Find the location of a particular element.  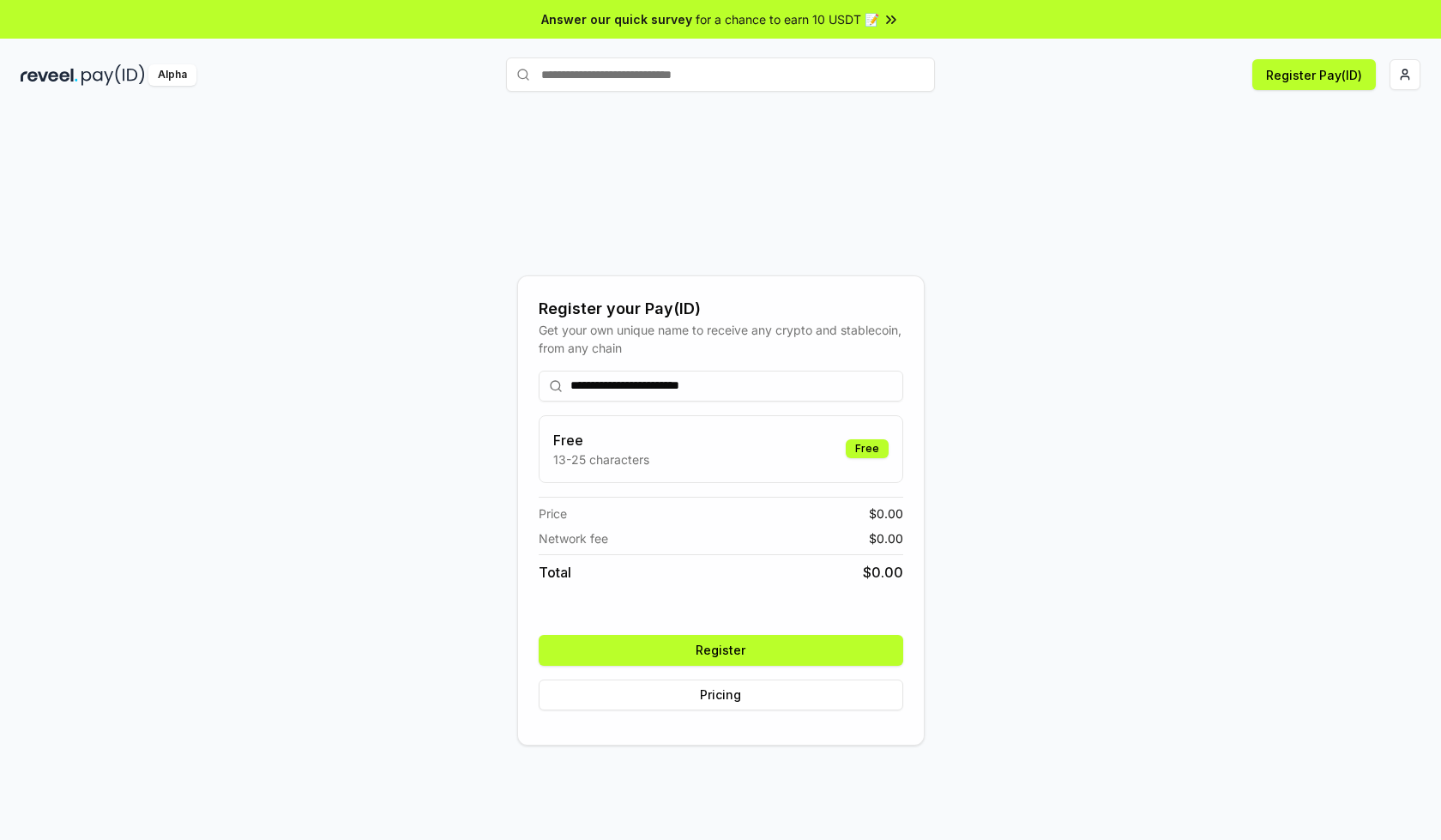

button: Register is located at coordinates (720, 650).